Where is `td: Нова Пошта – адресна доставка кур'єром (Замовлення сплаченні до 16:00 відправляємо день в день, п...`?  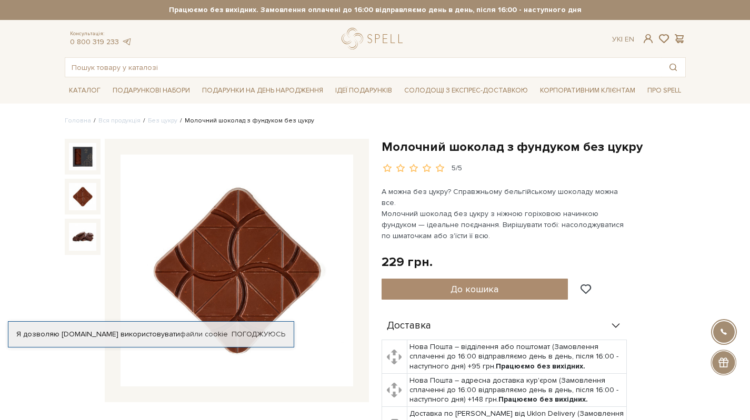
td: Нова Пошта – адресна доставка кур'єром (Замовлення сплаченні до 16:00 відправляємо день в день, п... is located at coordinates (516, 390).